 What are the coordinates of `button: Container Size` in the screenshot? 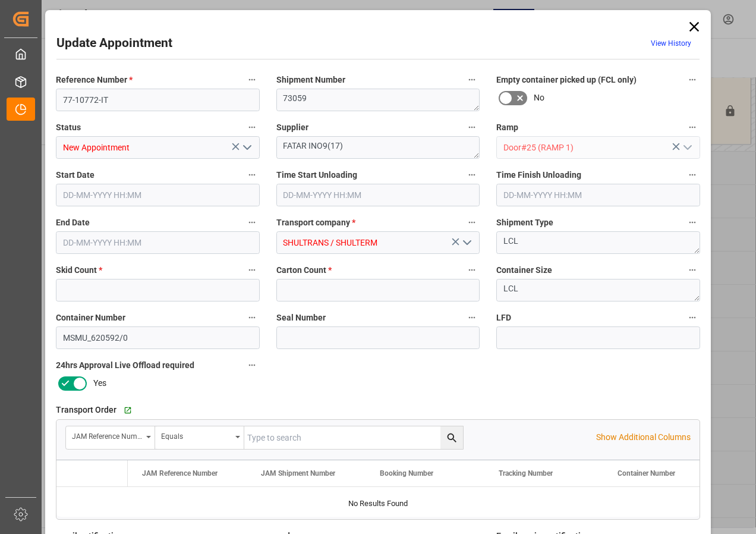 It's located at (692, 270).